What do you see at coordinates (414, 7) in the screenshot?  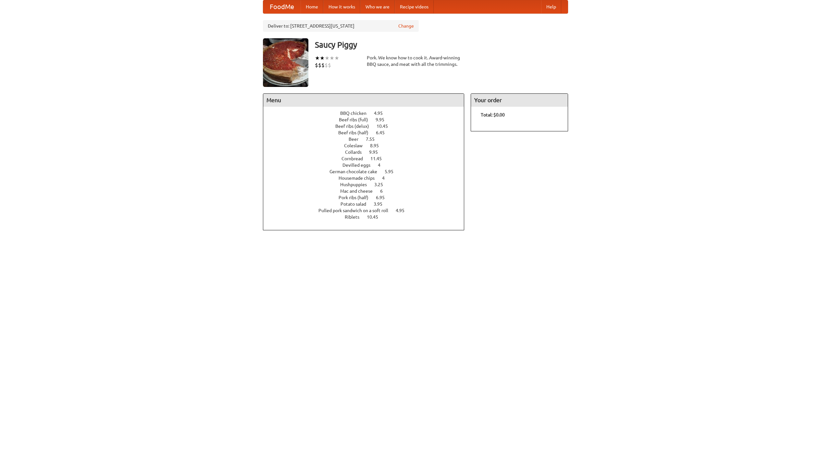 I see `a: Recipe videos` at bounding box center [414, 7].